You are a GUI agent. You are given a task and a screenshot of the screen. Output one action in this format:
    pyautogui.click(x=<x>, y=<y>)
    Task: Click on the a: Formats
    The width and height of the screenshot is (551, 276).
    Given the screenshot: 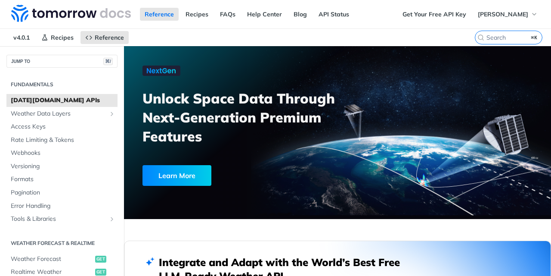 What is the action you would take?
    pyautogui.click(x=62, y=179)
    